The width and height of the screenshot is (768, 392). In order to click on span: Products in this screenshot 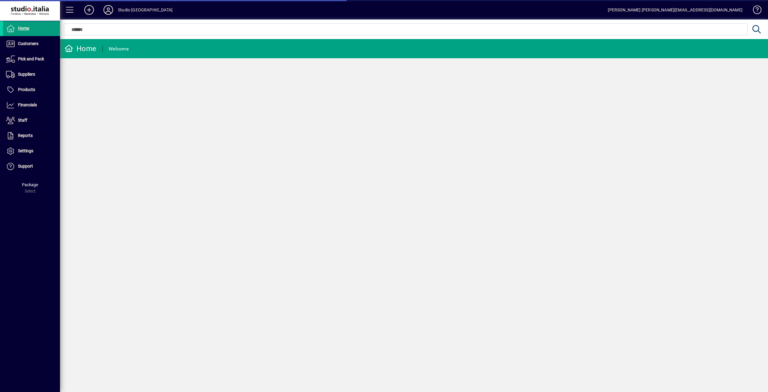, I will do `click(26, 89)`.